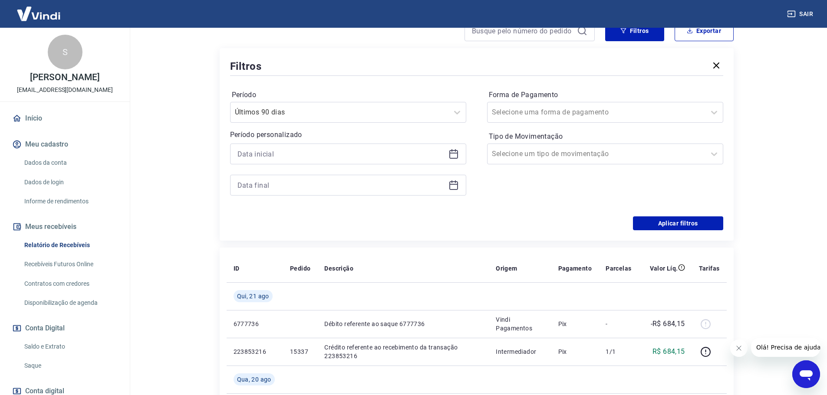  Describe the element at coordinates (39, 13) in the screenshot. I see `img: Vindi` at that location.